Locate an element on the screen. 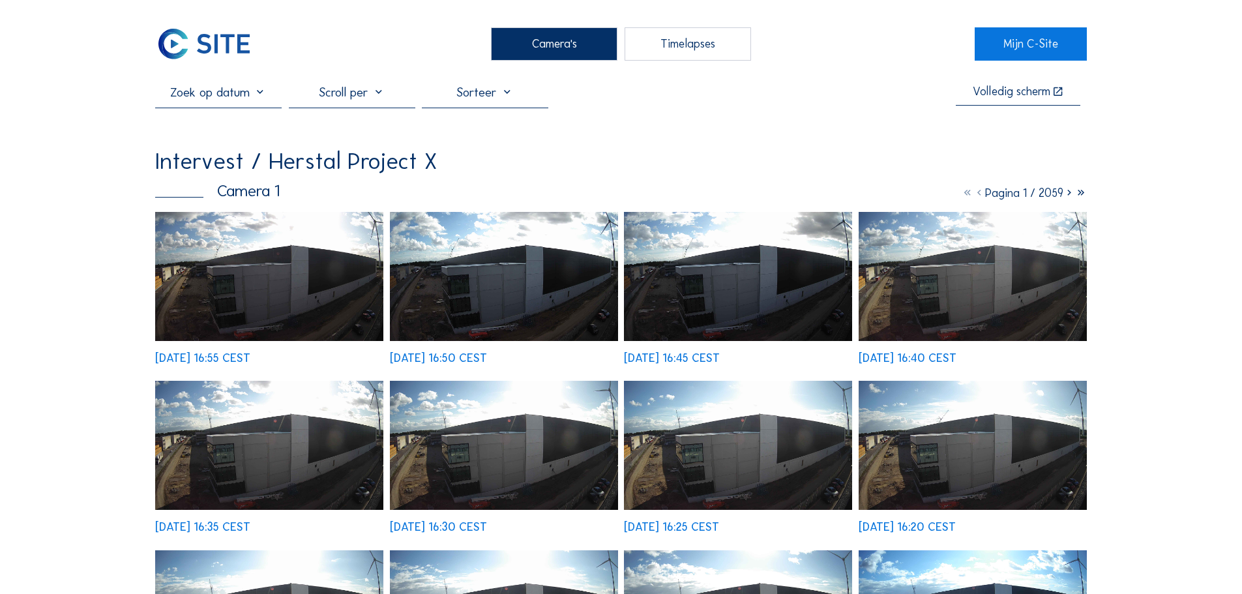 The width and height of the screenshot is (1242, 594). img: image_53227672 is located at coordinates (973, 276).